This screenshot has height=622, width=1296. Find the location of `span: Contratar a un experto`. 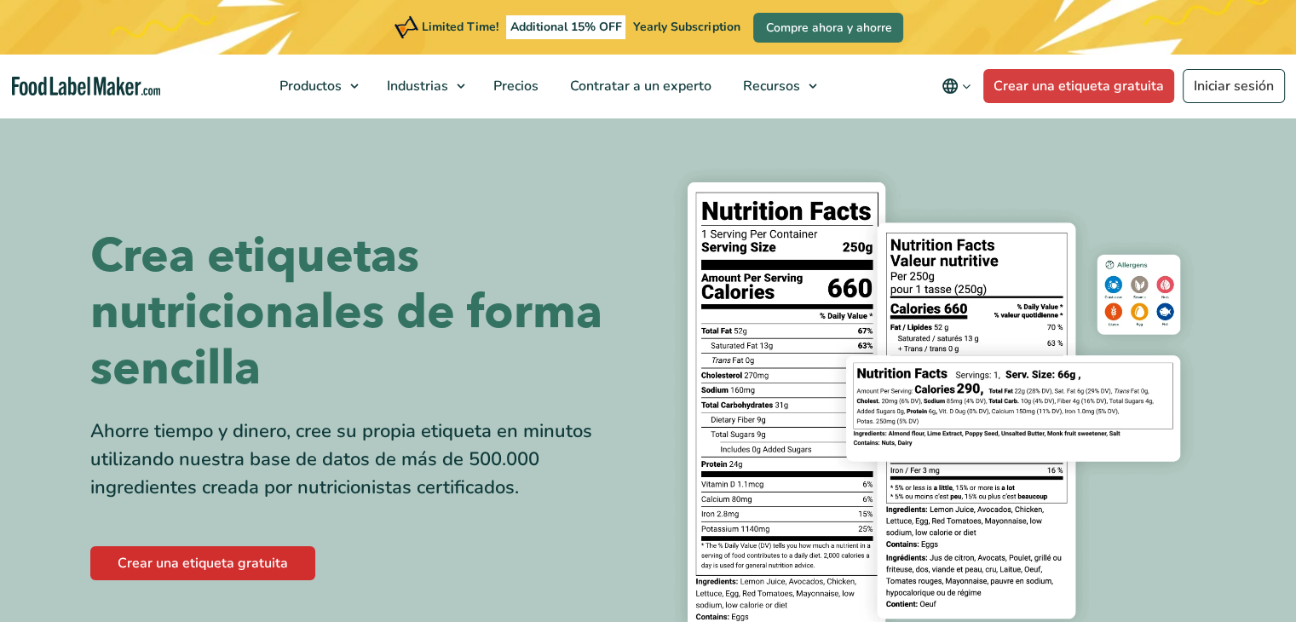

span: Contratar a un experto is located at coordinates (639, 86).